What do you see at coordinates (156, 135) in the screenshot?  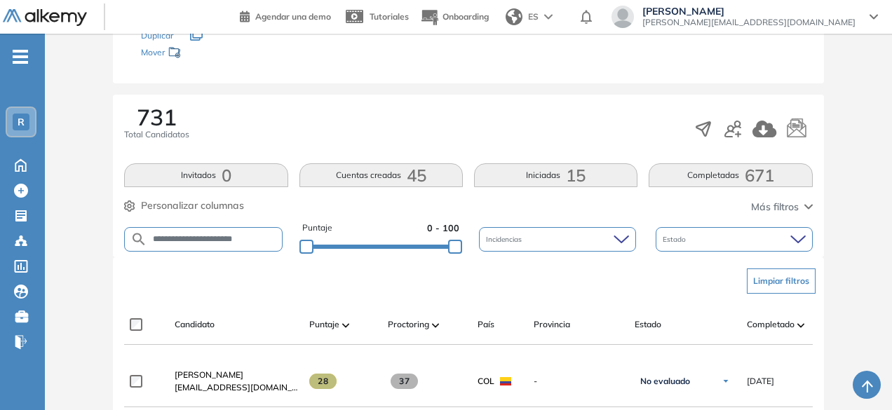 I see `span: Total Candidatos` at bounding box center [156, 135].